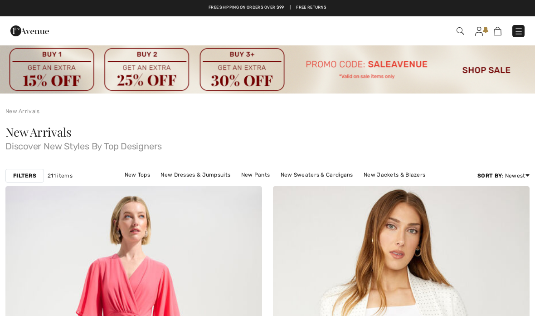  Describe the element at coordinates (246, 8) in the screenshot. I see `a: Free shipping on orders over $99` at that location.